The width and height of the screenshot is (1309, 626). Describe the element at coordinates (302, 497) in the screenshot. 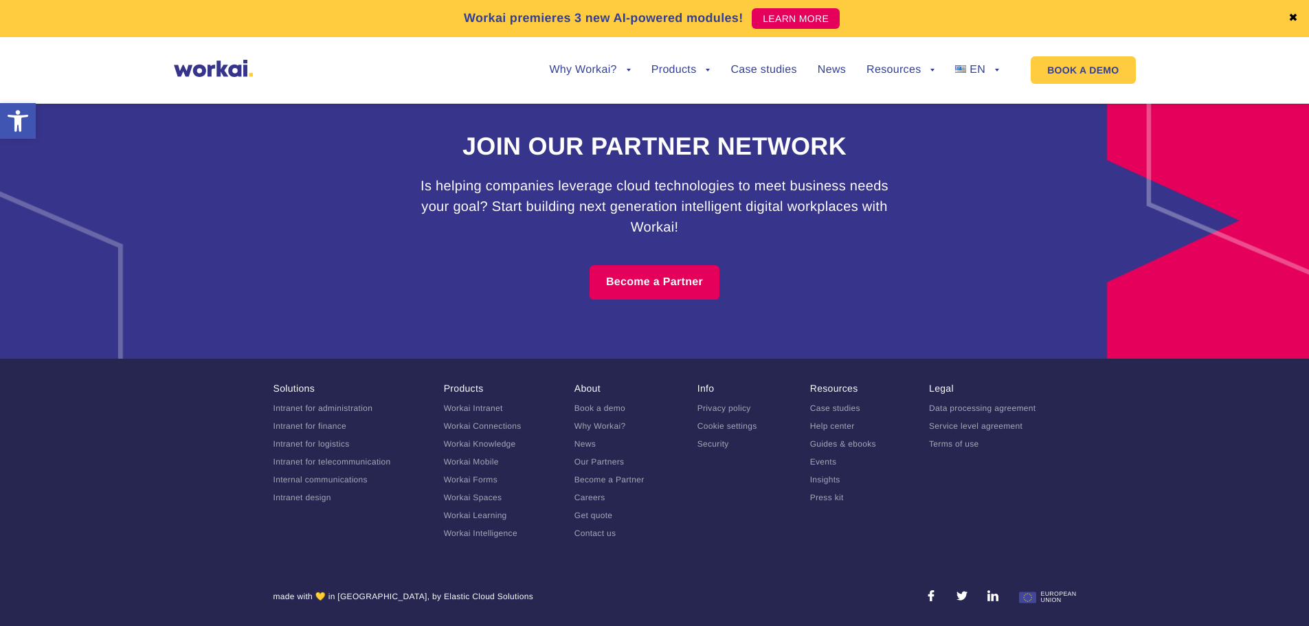

I see `a: Intranet design` at that location.